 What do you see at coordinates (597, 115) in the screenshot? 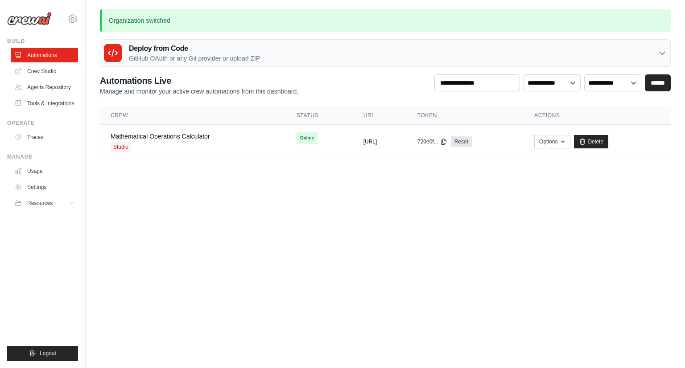
I see `th: Actions` at bounding box center [597, 115].